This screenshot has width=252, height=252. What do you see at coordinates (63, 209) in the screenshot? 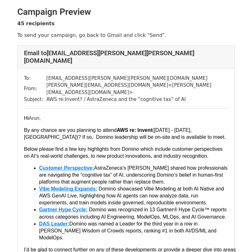
I see `a: Gartner Hype Cycle:` at bounding box center [63, 209].